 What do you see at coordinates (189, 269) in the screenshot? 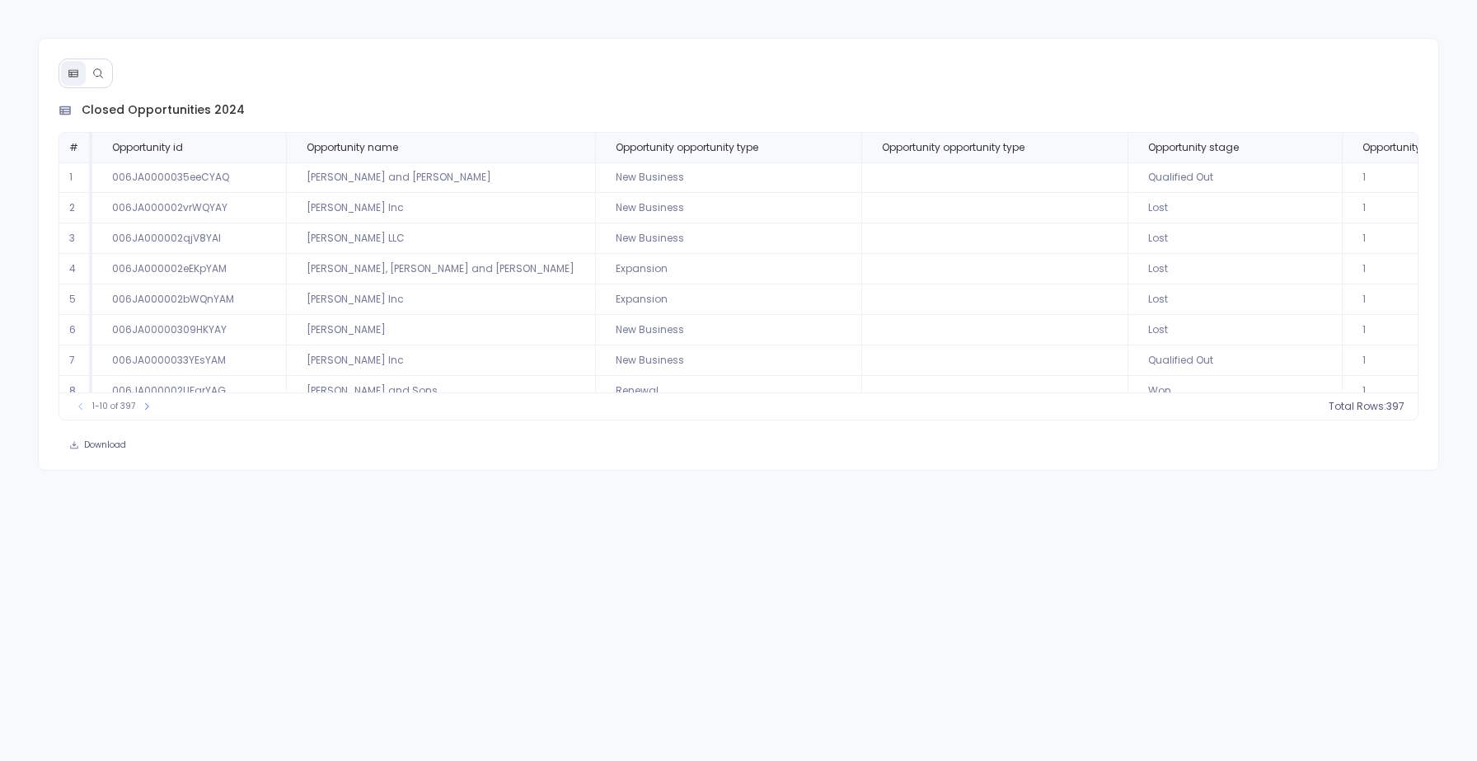
I see `td: 006JA000002eEKpYAM` at bounding box center [189, 269].